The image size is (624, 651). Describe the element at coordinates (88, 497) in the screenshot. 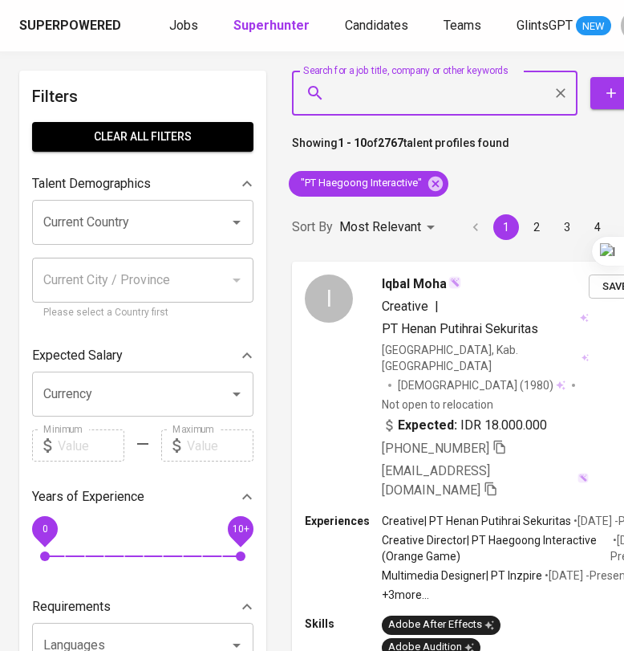

I see `p: Years of Experience` at that location.